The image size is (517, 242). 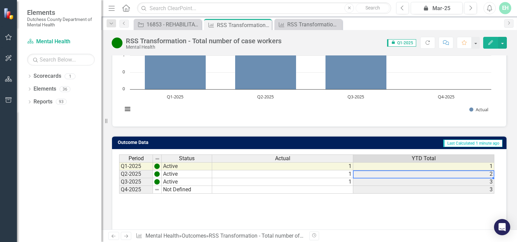 What do you see at coordinates (266, 55) in the screenshot?
I see `path: Q2-2025, 1. Actual.` at bounding box center [266, 55].